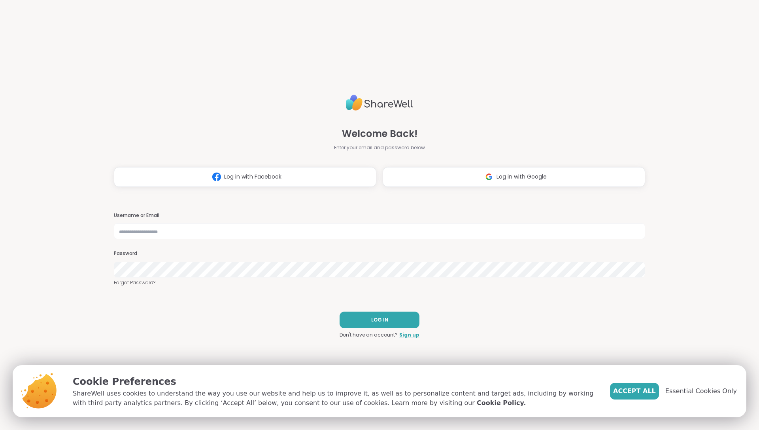 The width and height of the screenshot is (759, 430). I want to click on a: Forgot Password?, so click(380, 282).